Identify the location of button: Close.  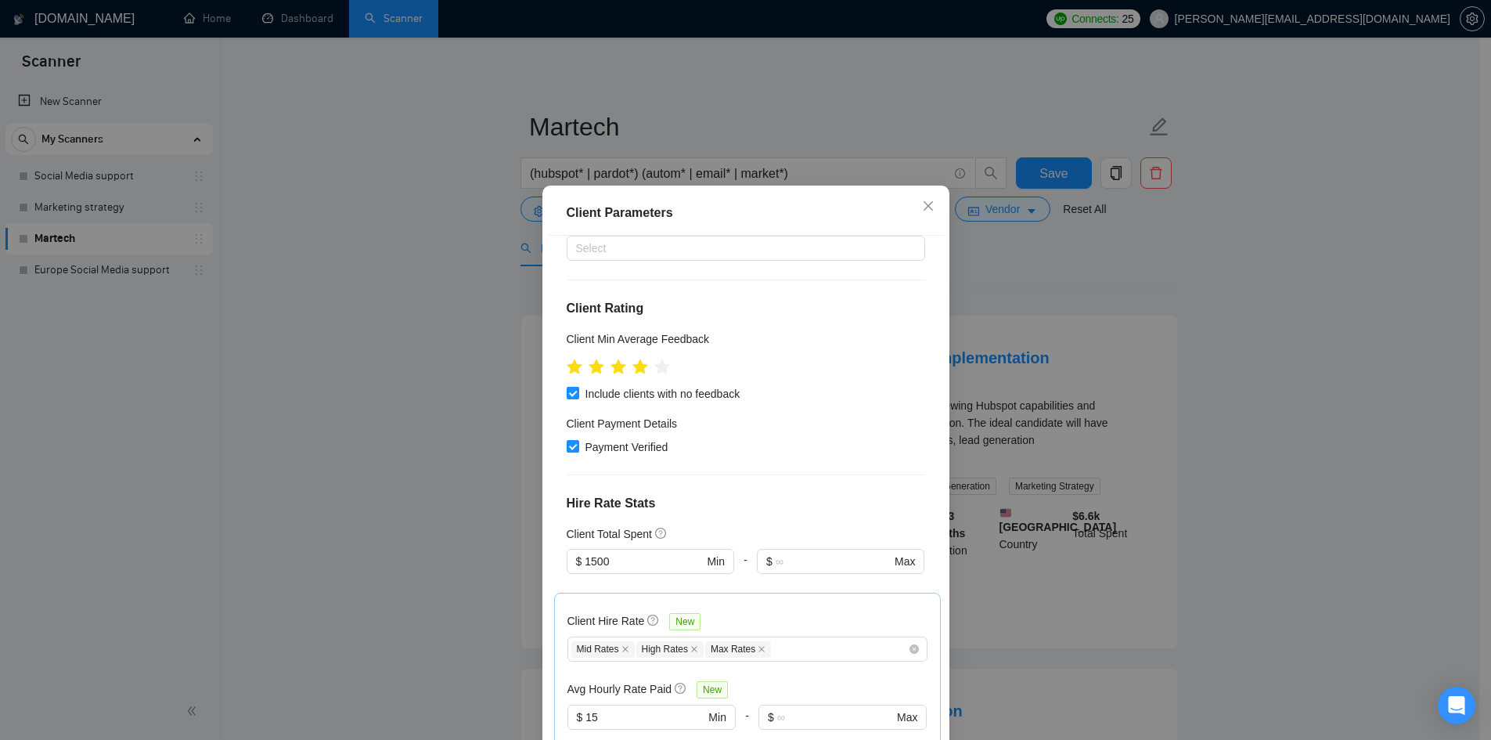
(928, 207).